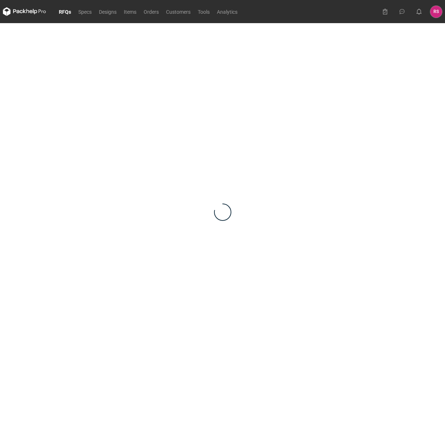 The image size is (445, 445). What do you see at coordinates (436, 12) in the screenshot?
I see `button: RS` at bounding box center [436, 12].